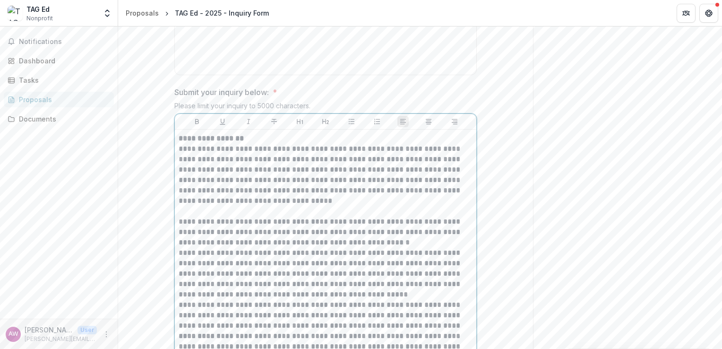 This screenshot has height=349, width=722. Describe the element at coordinates (709, 13) in the screenshot. I see `button: Get Help` at that location.